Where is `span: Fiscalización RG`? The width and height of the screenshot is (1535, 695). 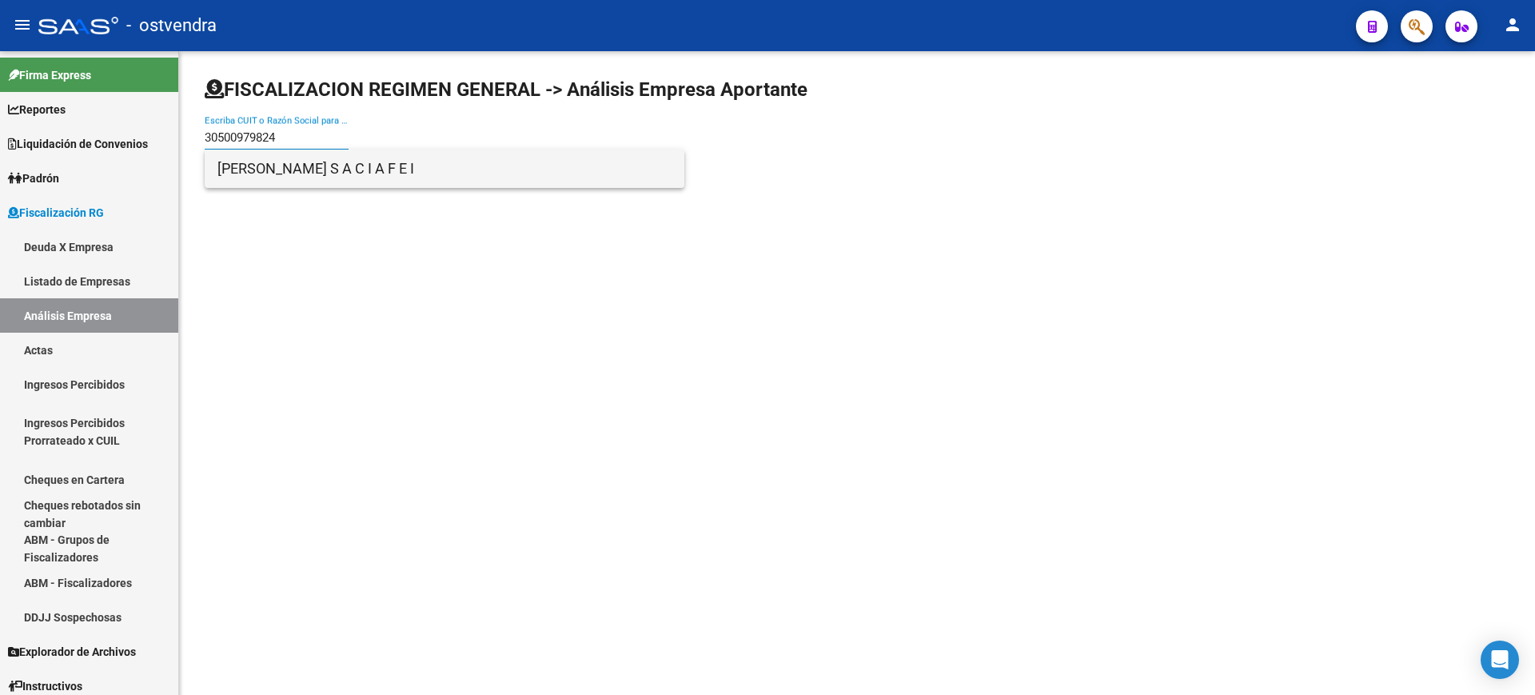 span: Fiscalización RG is located at coordinates (56, 213).